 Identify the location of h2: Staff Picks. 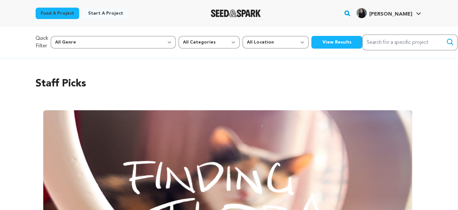
(229, 84).